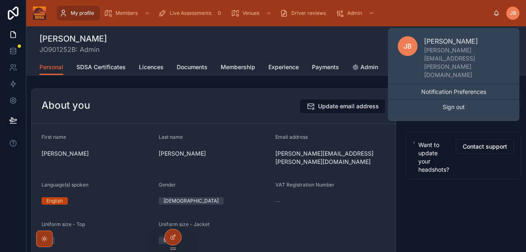 This screenshot has width=526, height=252. I want to click on a: Members, so click(128, 13).